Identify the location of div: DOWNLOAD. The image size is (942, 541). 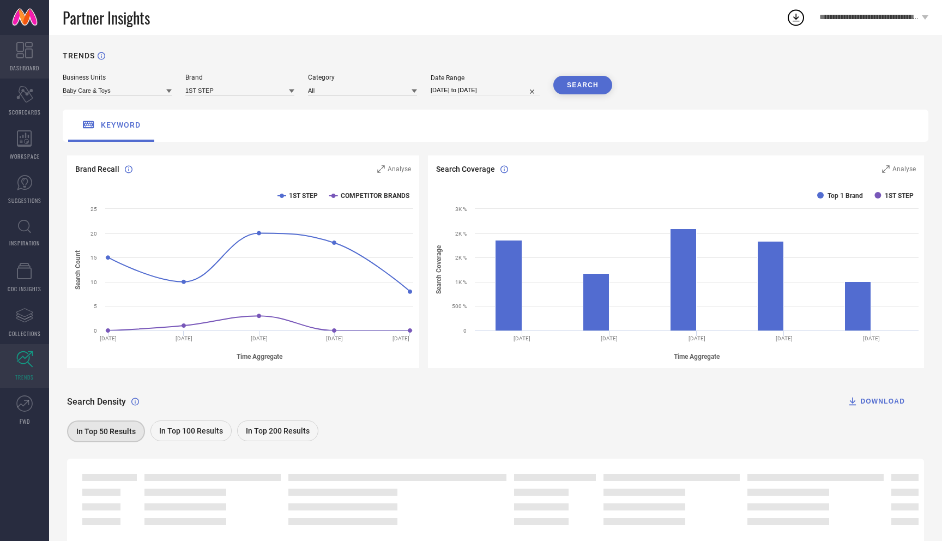
(876, 401).